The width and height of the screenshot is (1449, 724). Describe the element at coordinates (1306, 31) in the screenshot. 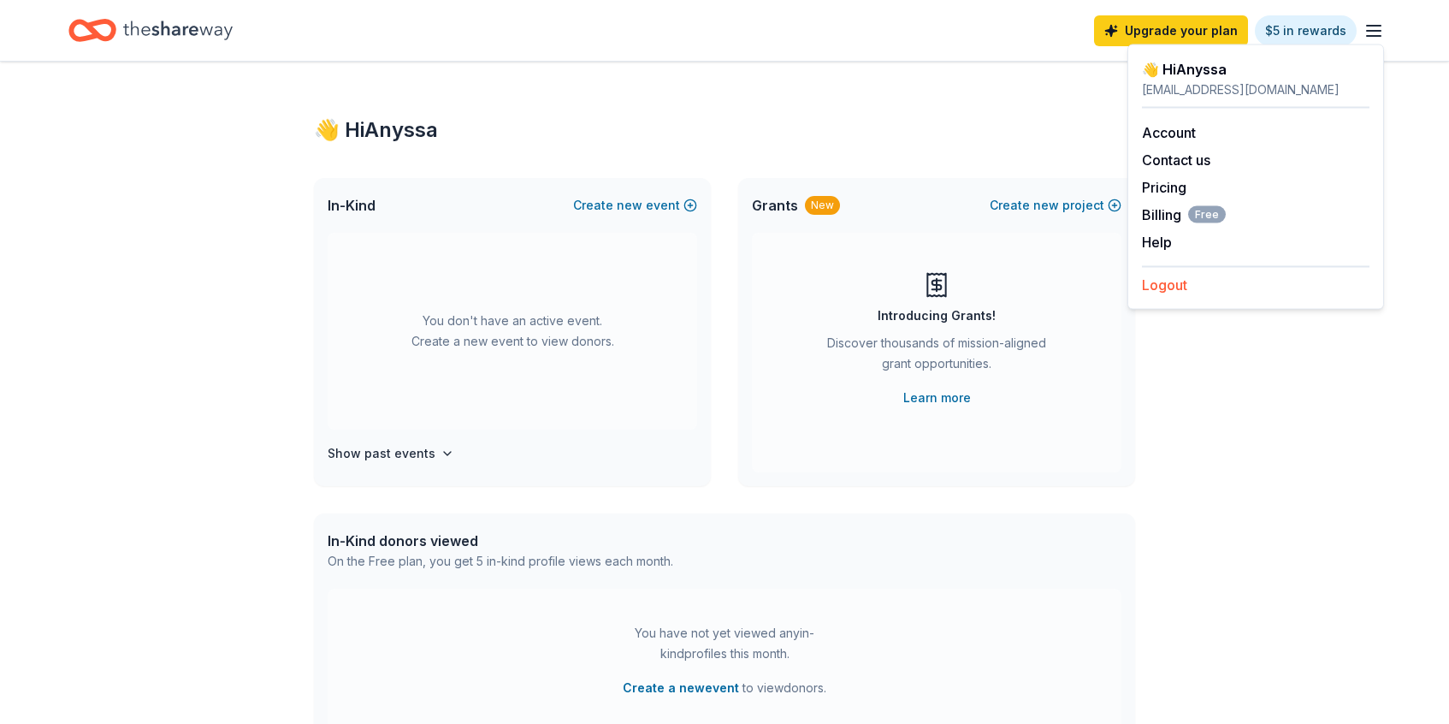

I see `a: $5 in rewards` at that location.